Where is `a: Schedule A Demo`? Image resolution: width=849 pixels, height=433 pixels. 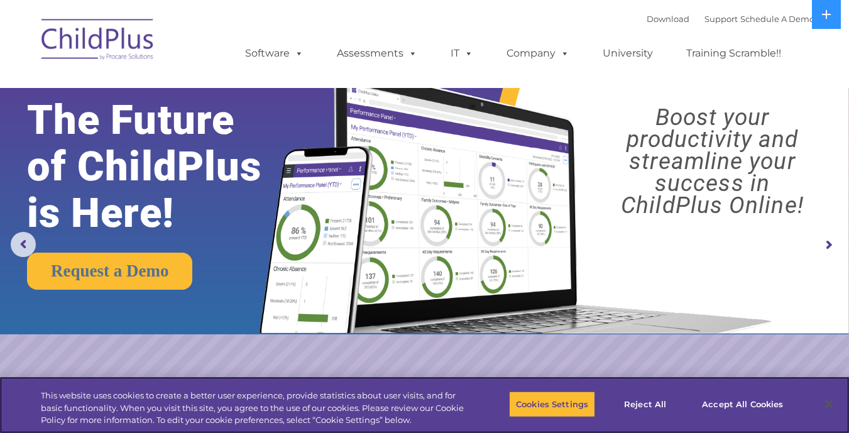 a: Schedule A Demo is located at coordinates (777, 19).